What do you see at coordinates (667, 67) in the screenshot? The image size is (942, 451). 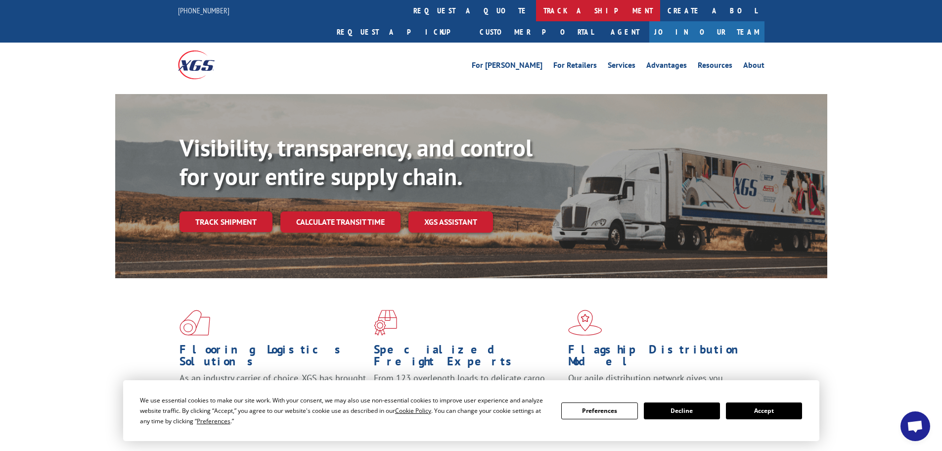 I see `a: Advantages` at bounding box center [667, 67].